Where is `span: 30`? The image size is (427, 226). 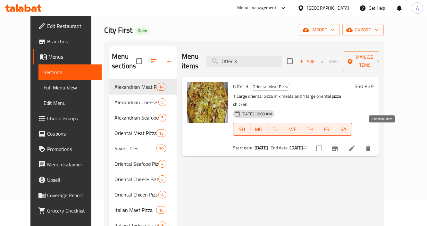 span: 30 is located at coordinates (161, 149).